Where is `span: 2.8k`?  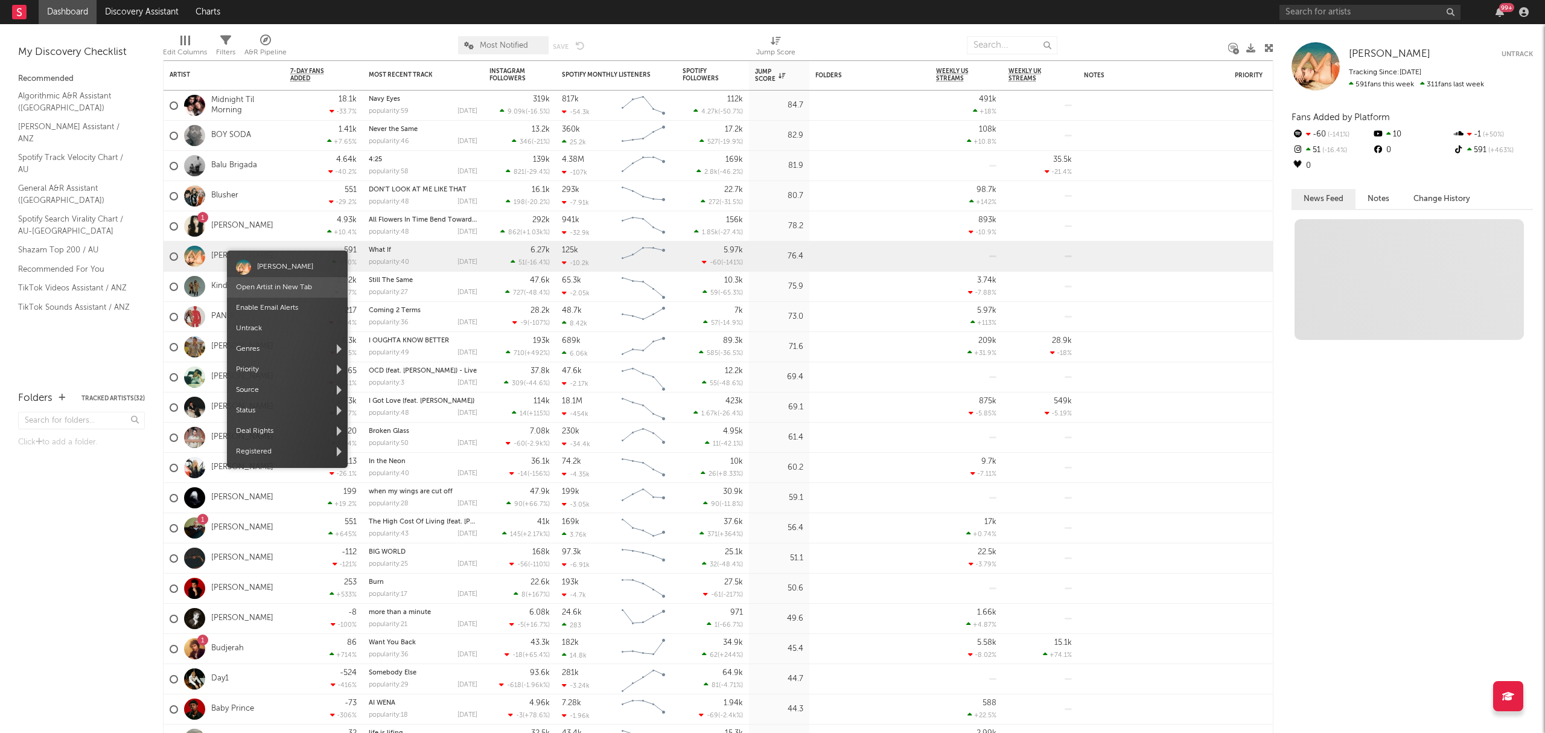 span: 2.8k is located at coordinates (711, 172).